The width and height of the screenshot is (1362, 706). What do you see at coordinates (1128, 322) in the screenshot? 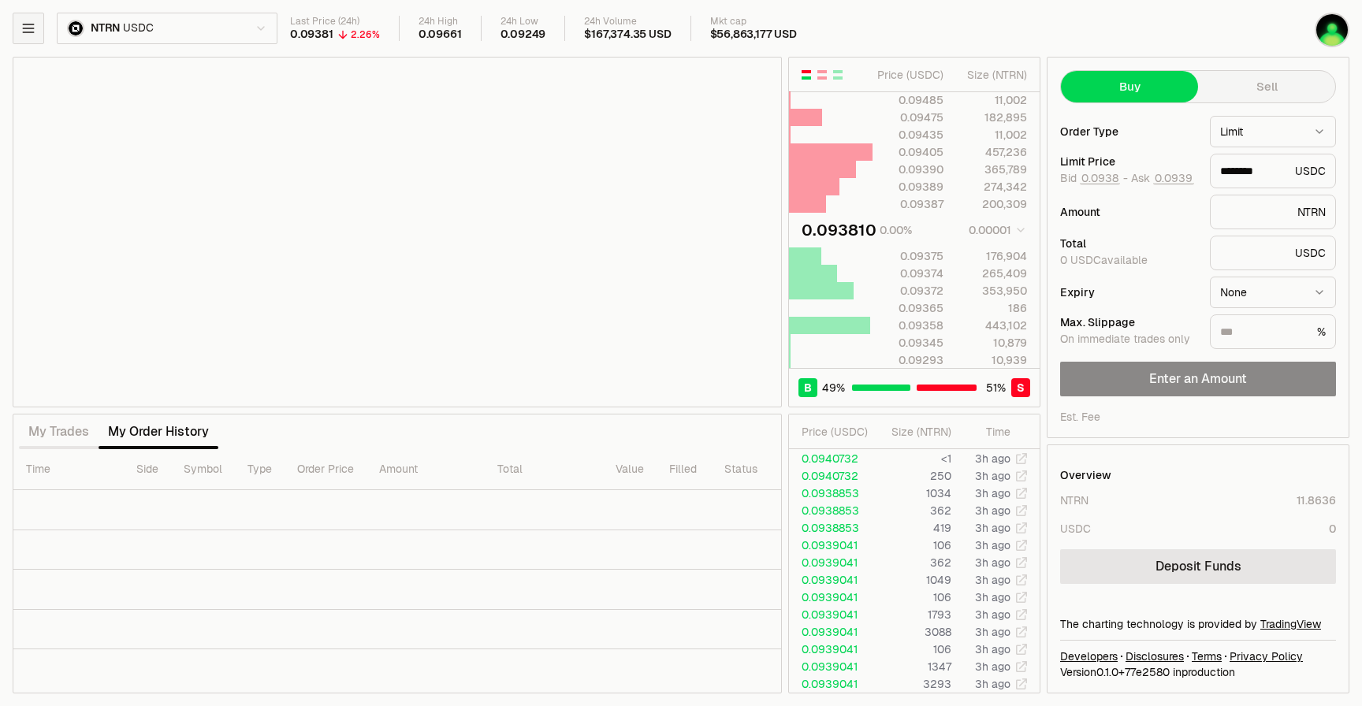
I see `div: Max. Slippage` at bounding box center [1128, 322].